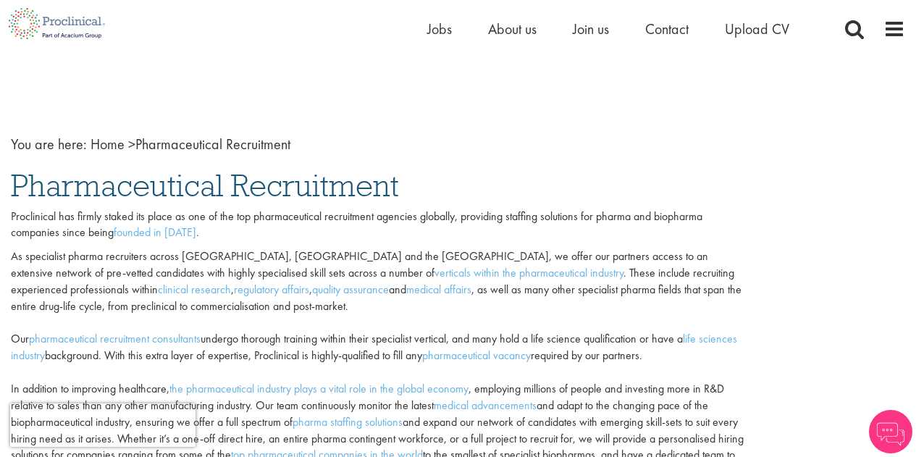  Describe the element at coordinates (512, 29) in the screenshot. I see `span: About us` at that location.